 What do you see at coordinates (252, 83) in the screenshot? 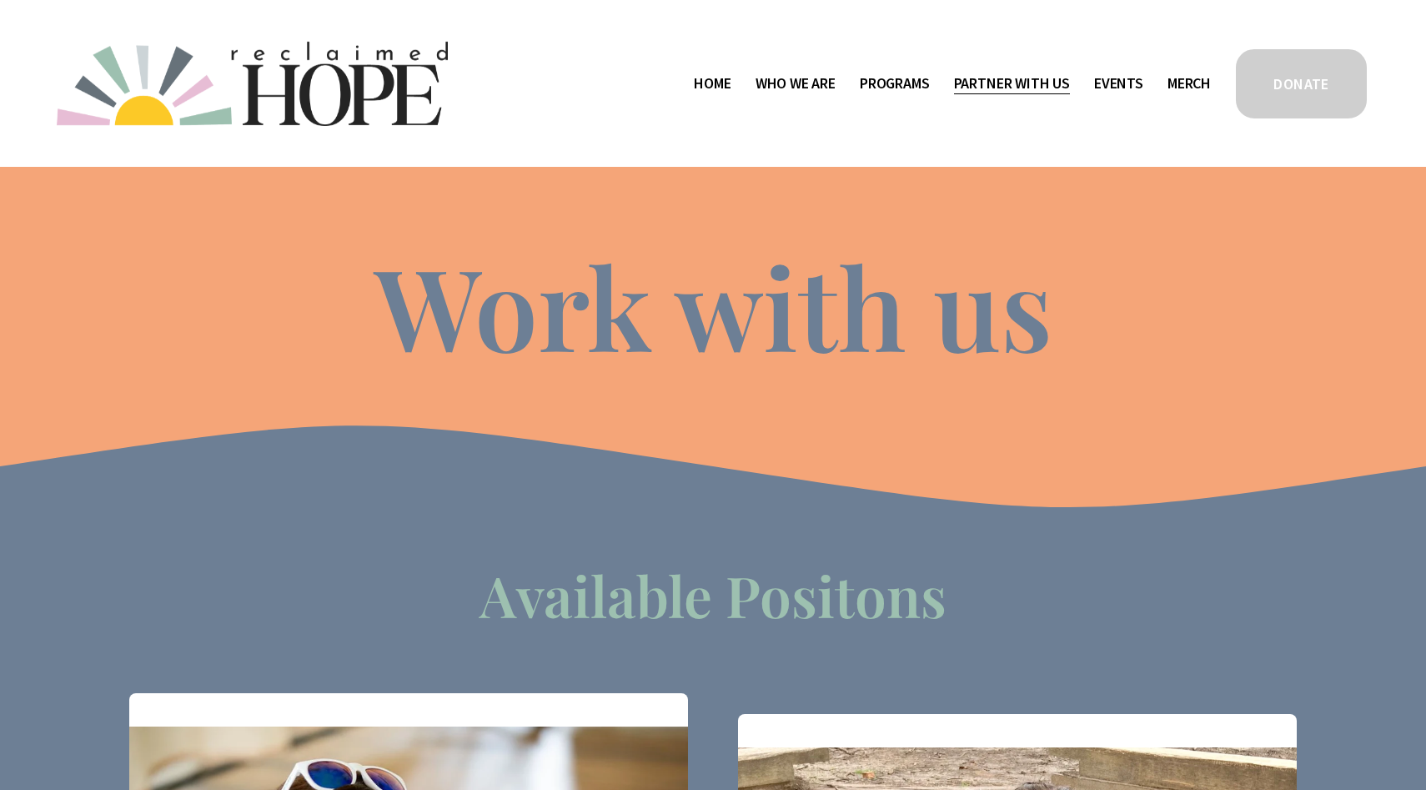
I see `img: Reclaimed Hope Initiative` at bounding box center [252, 83].